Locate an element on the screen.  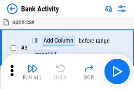
div: range is located at coordinates (103, 41).